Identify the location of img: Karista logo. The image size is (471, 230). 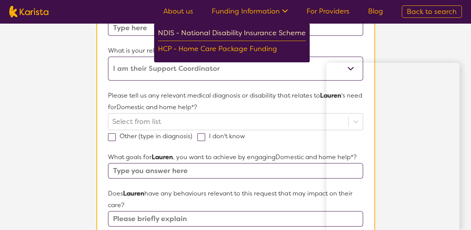
(29, 12).